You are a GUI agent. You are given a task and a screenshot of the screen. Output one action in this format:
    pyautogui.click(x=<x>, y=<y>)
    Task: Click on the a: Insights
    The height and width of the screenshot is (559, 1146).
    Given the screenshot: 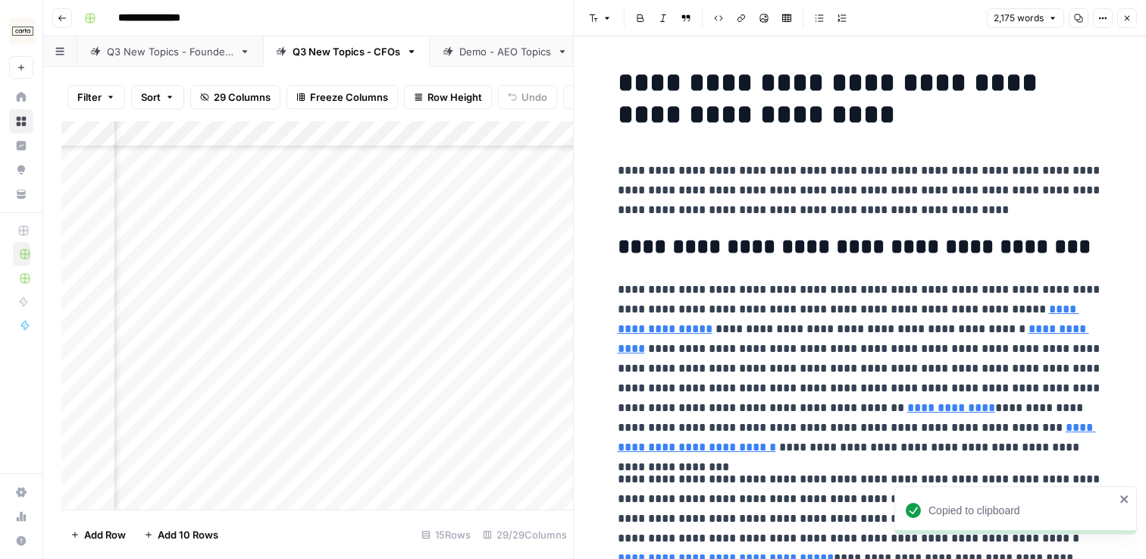 What is the action you would take?
    pyautogui.click(x=21, y=146)
    